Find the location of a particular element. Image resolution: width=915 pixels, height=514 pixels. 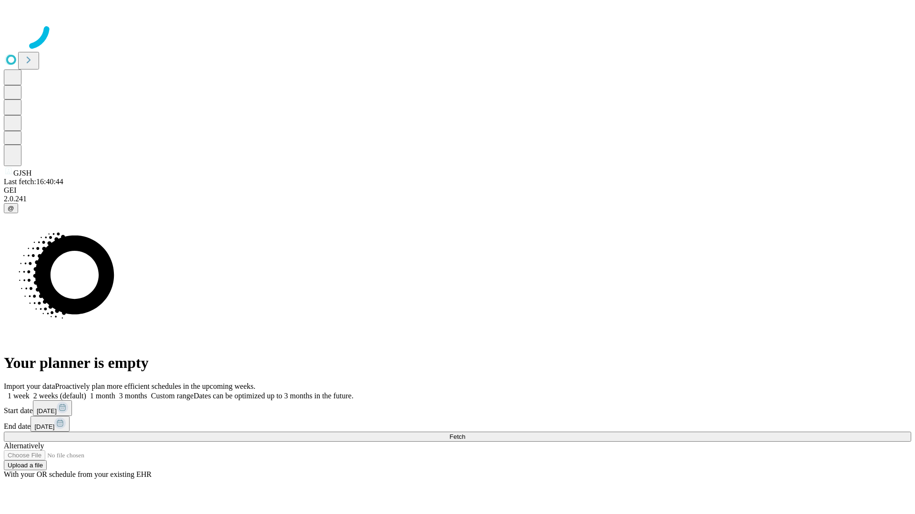

button: Upload a file is located at coordinates (25, 465).